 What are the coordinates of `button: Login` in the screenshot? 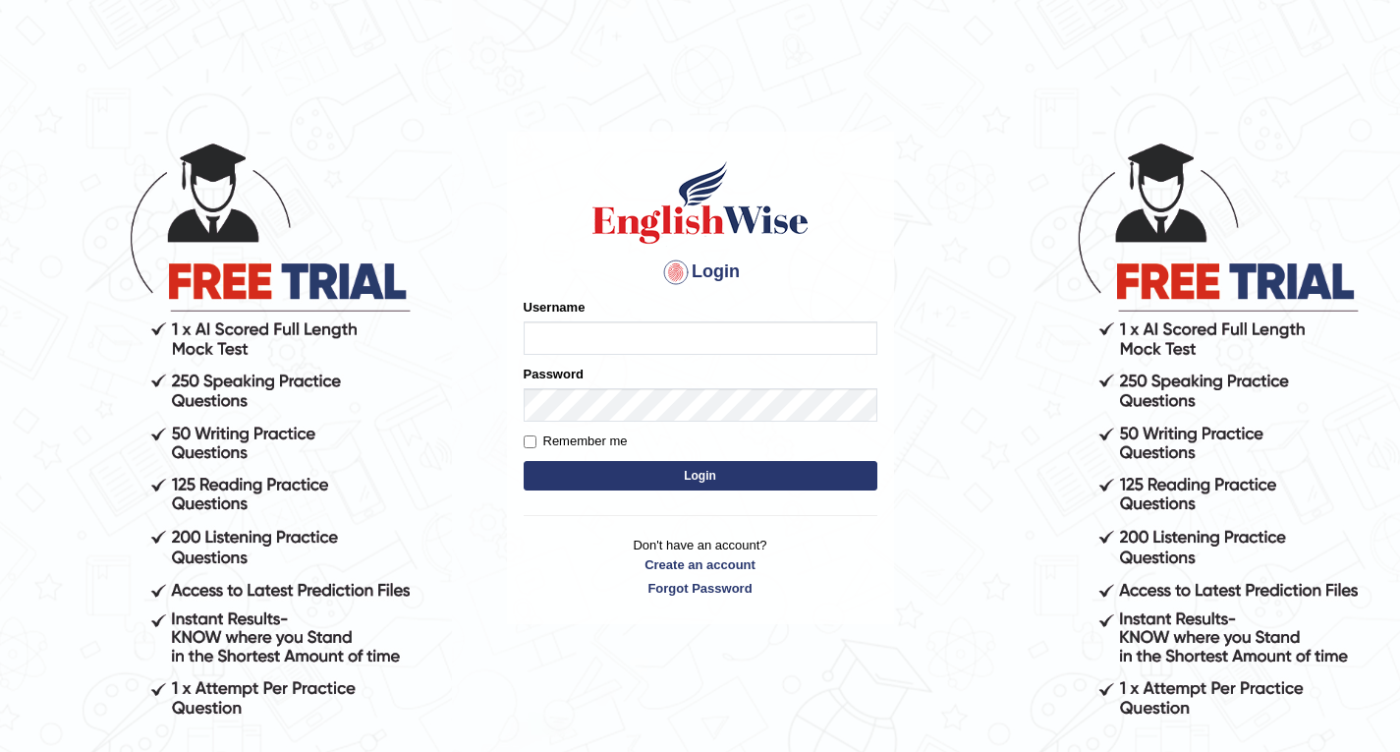 It's located at (701, 476).